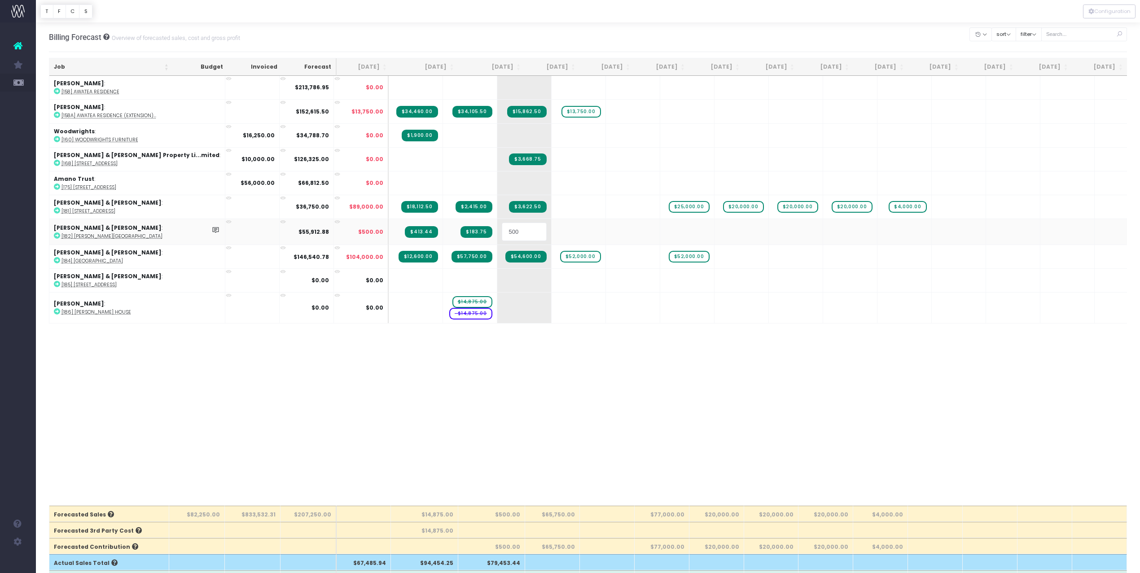 The image size is (1140, 573). I want to click on th: Jun 26: activate to sort column ascending, so click(990, 67).